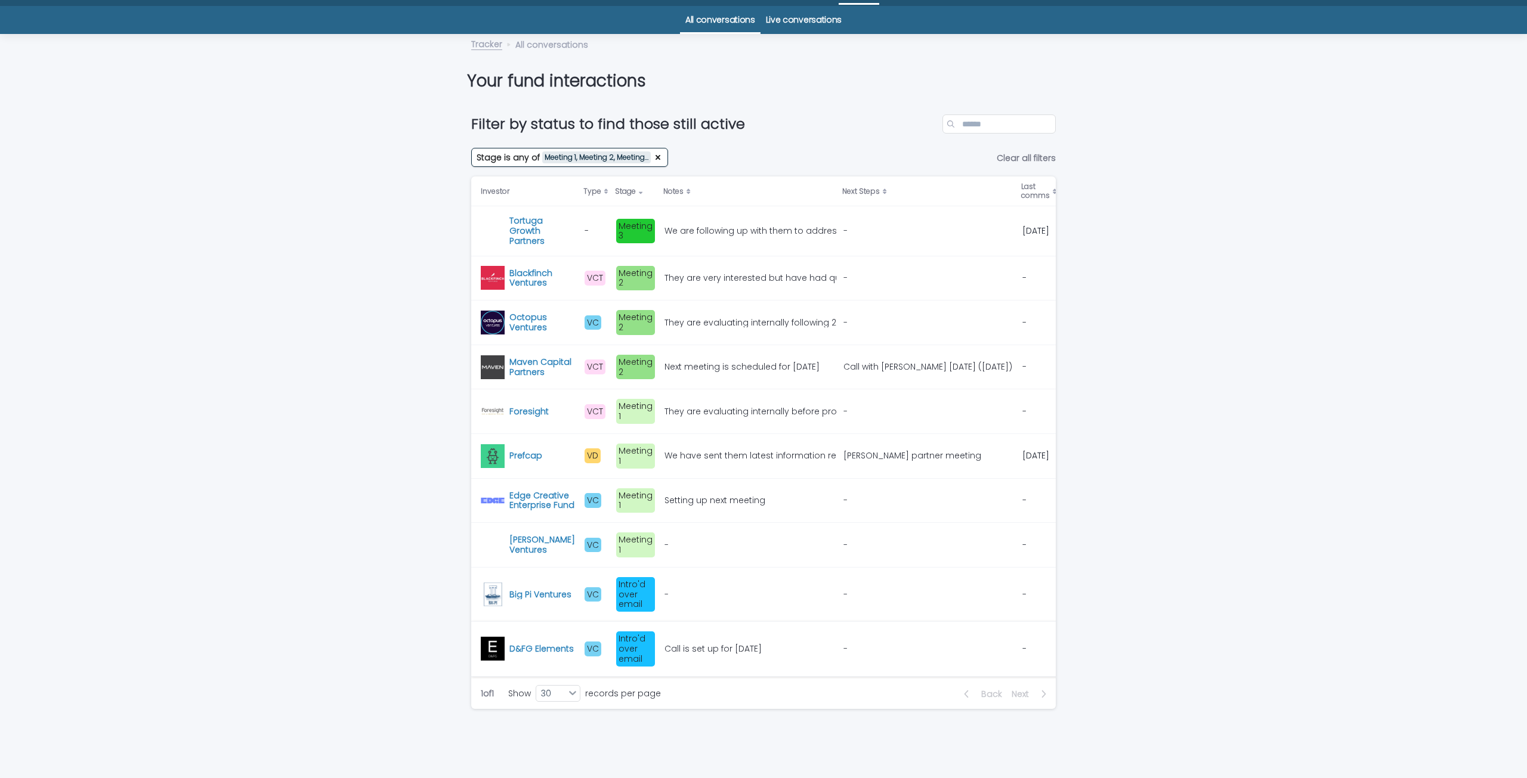 The height and width of the screenshot is (778, 1527). Describe the element at coordinates (635, 231) in the screenshot. I see `div: Meeting 3` at that location.